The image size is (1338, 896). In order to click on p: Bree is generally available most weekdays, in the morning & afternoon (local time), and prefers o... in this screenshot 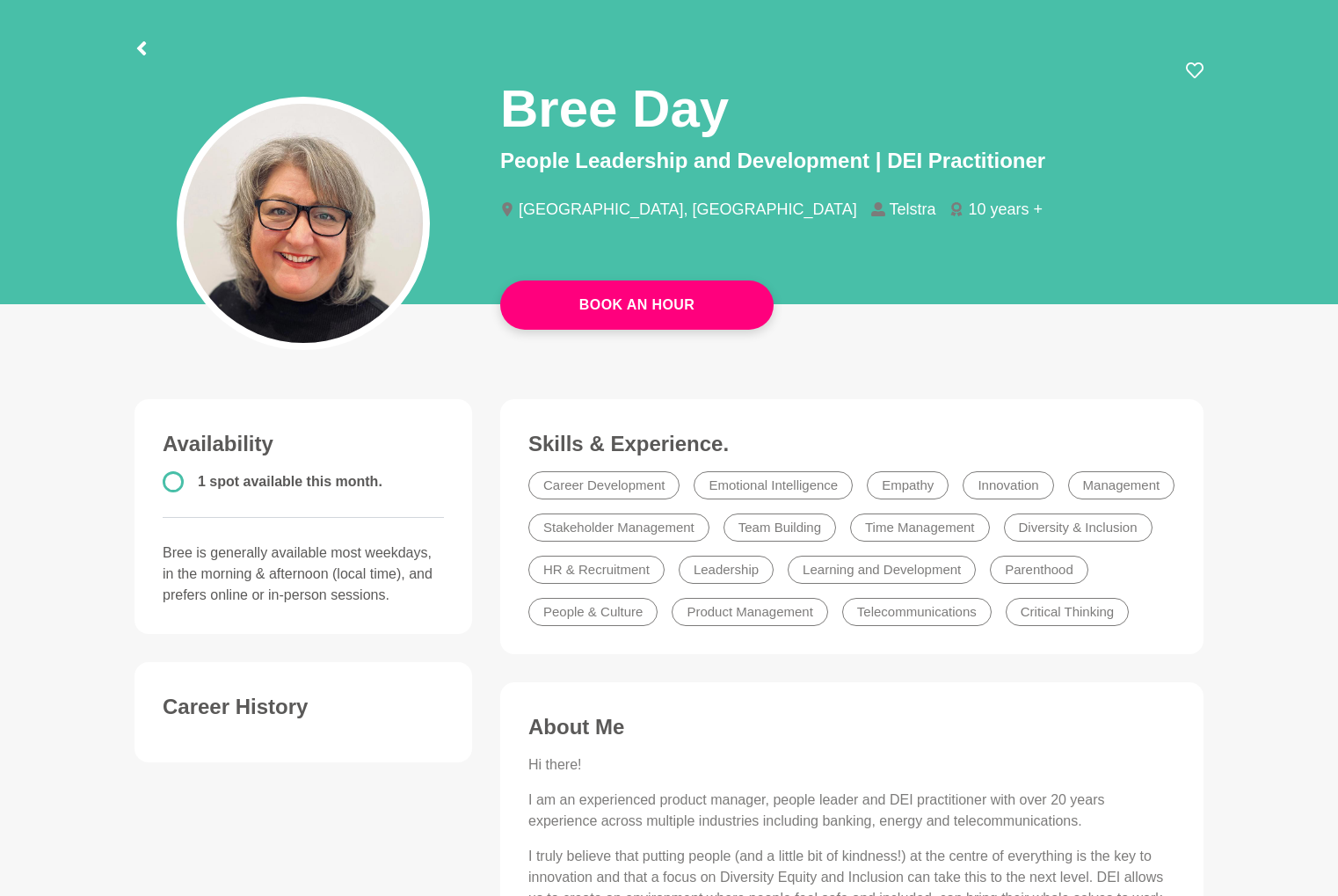, I will do `click(304, 574)`.